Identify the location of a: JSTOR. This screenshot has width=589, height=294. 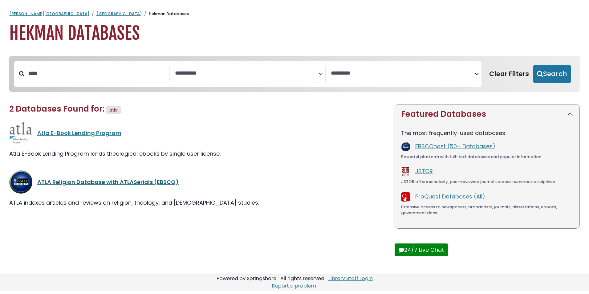
(424, 171).